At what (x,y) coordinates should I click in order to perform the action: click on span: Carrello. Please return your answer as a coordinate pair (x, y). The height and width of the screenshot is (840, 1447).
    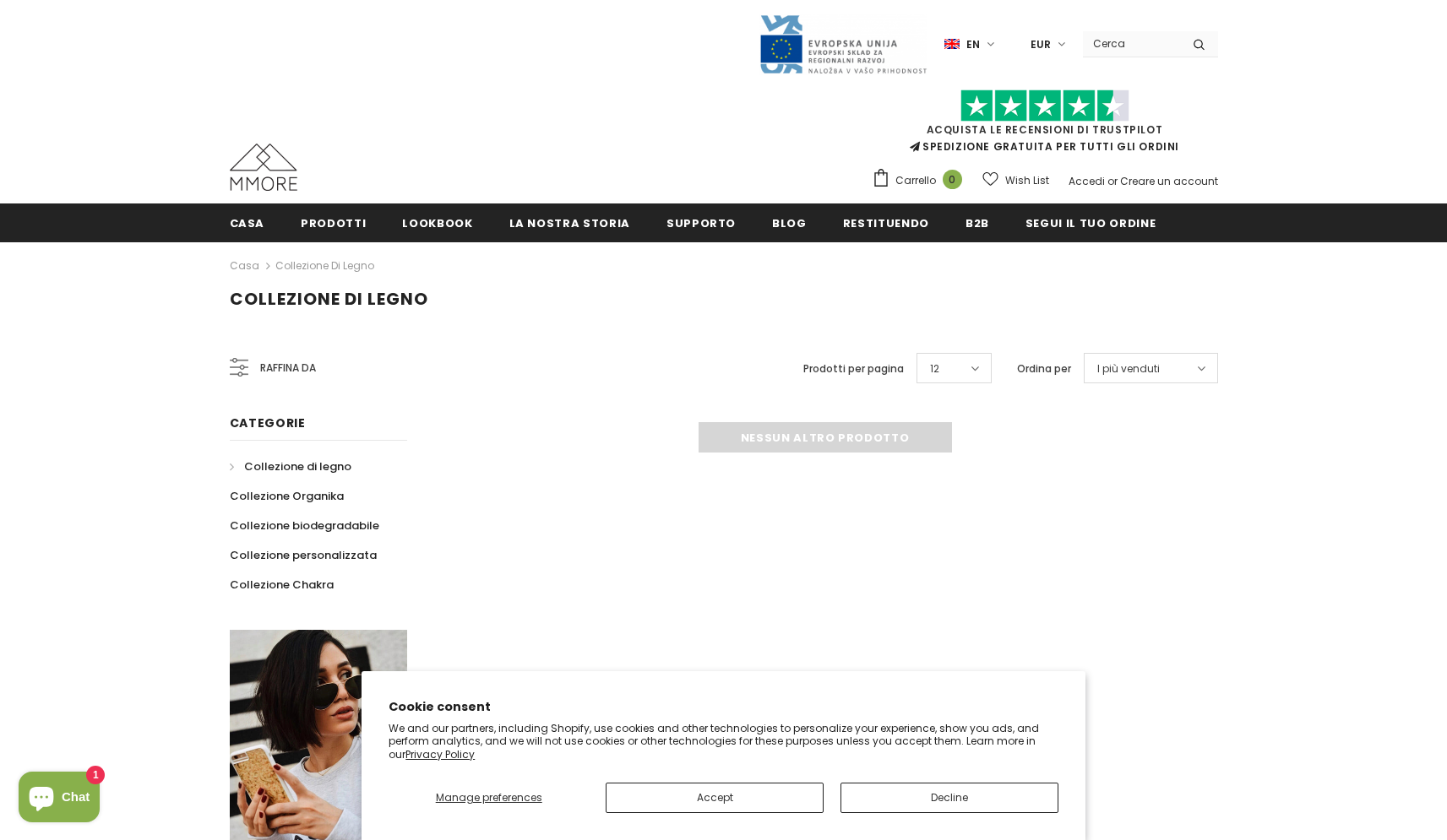
    Looking at the image, I should click on (916, 181).